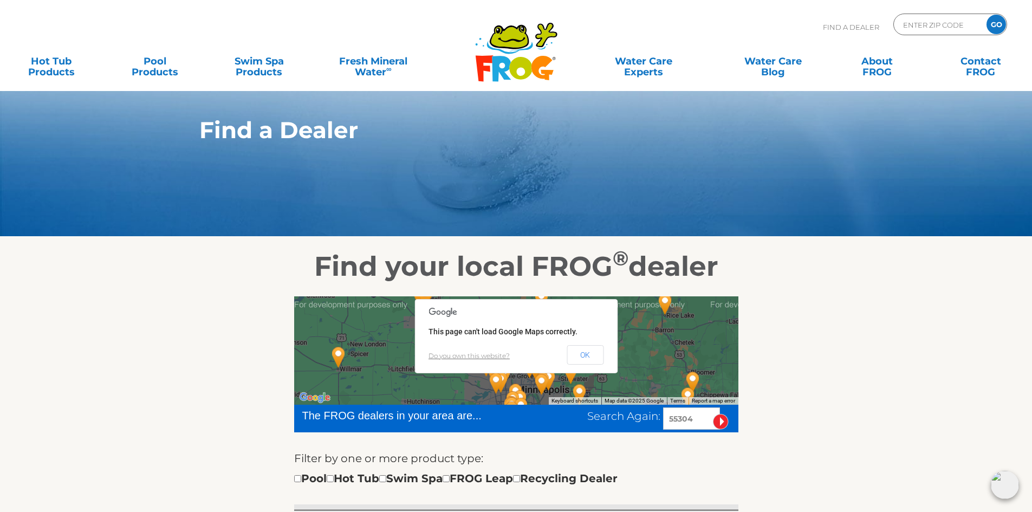 This screenshot has width=1032, height=512. Describe the element at coordinates (643, 61) in the screenshot. I see `a: Water CareExperts` at that location.